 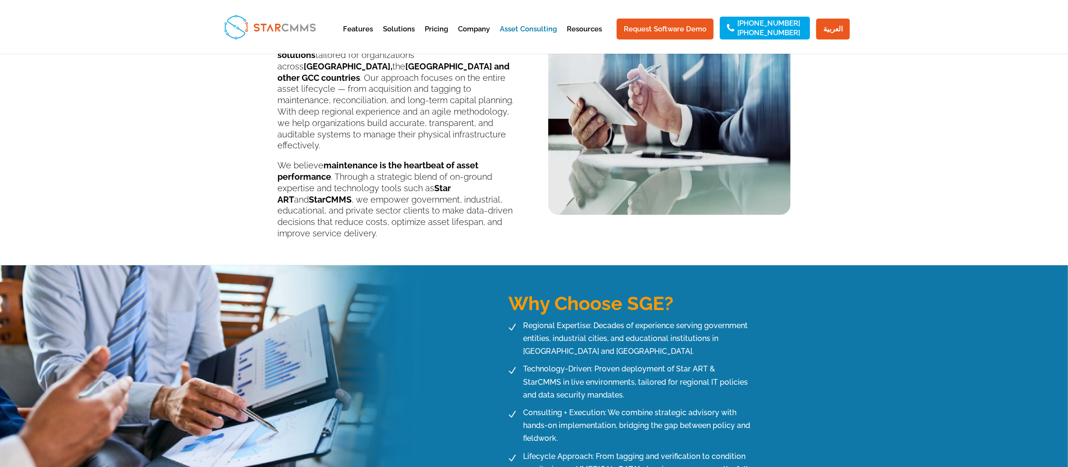 What do you see at coordinates (650, 306) in the screenshot?
I see `h3: Why Choose SGE?` at bounding box center [650, 306].